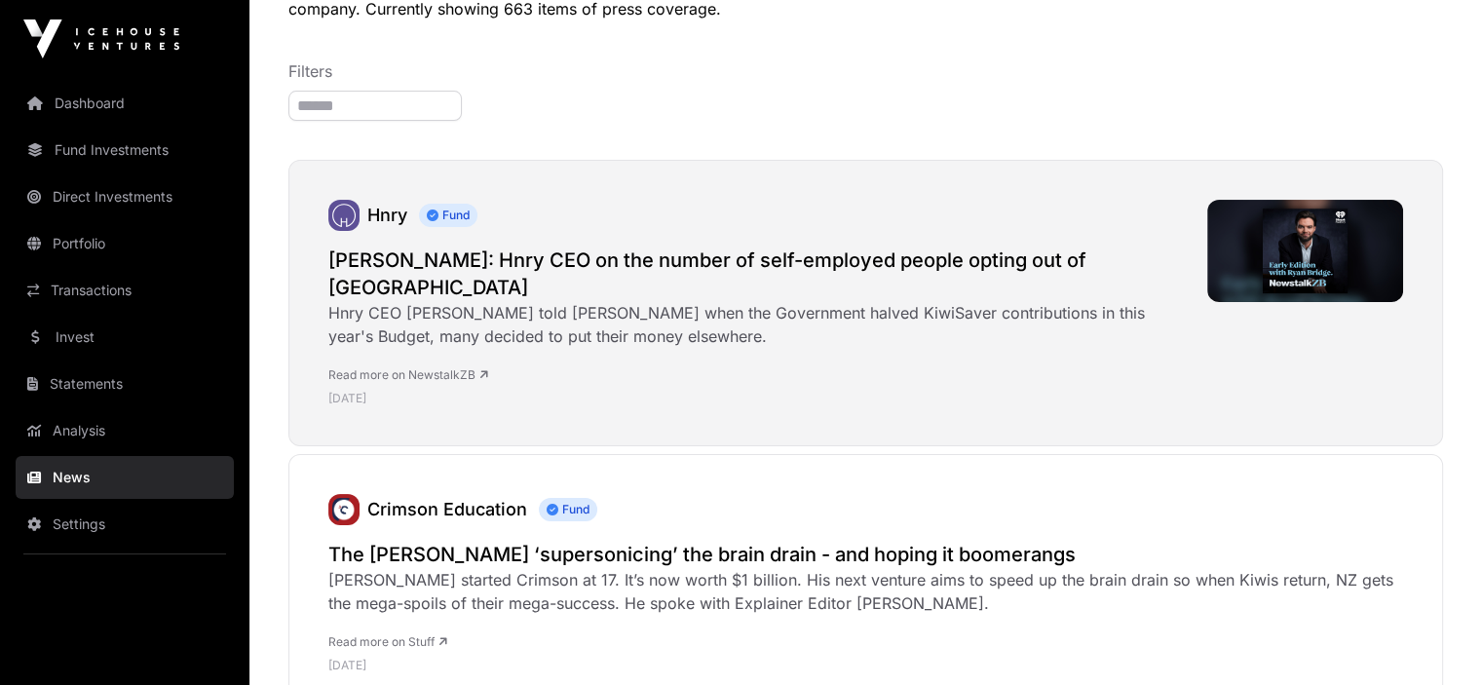  Describe the element at coordinates (344, 215) in the screenshot. I see `img: Hnry.svg` at that location.